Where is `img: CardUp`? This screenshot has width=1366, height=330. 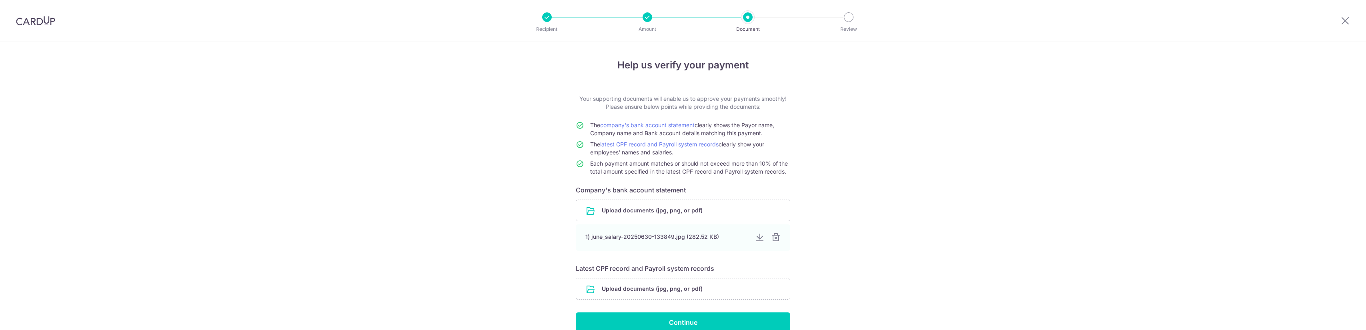
img: CardUp is located at coordinates (36, 21).